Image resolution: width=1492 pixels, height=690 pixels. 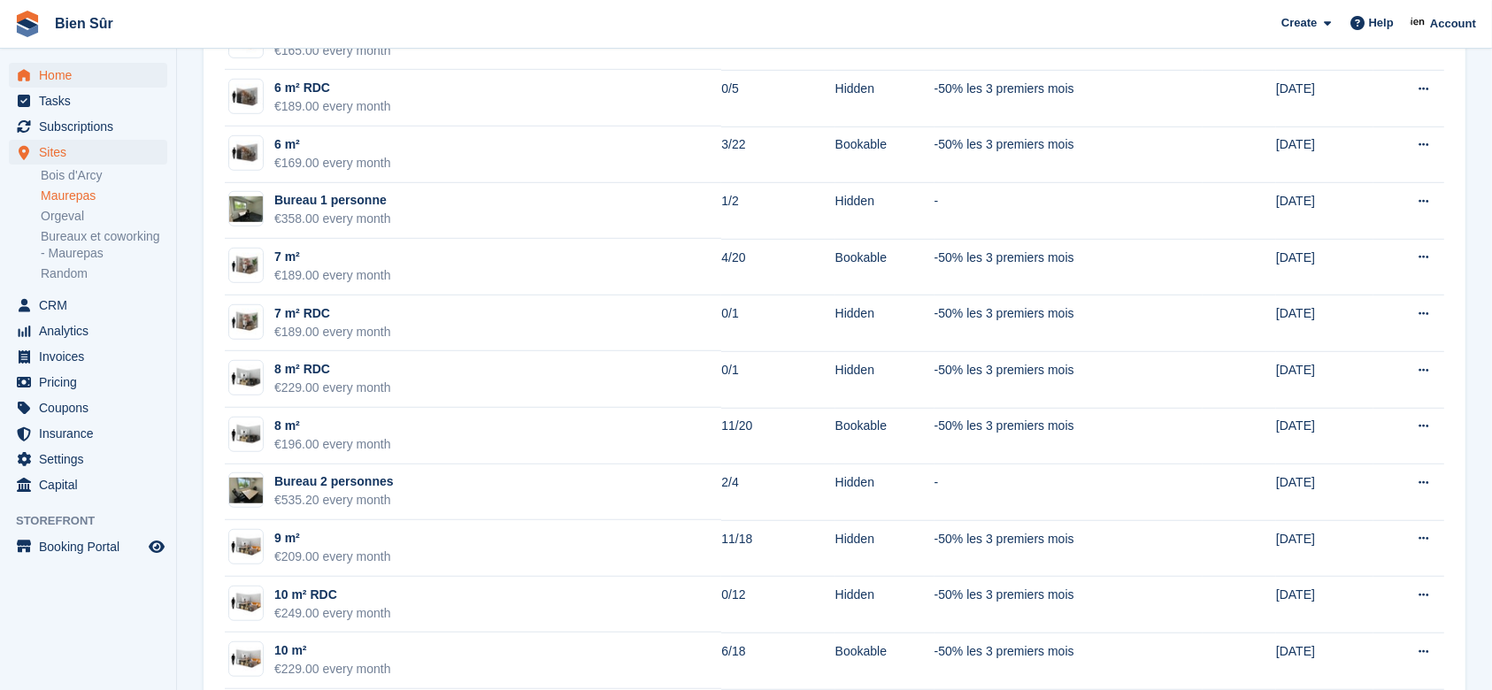 I want to click on span: Capital, so click(x=92, y=485).